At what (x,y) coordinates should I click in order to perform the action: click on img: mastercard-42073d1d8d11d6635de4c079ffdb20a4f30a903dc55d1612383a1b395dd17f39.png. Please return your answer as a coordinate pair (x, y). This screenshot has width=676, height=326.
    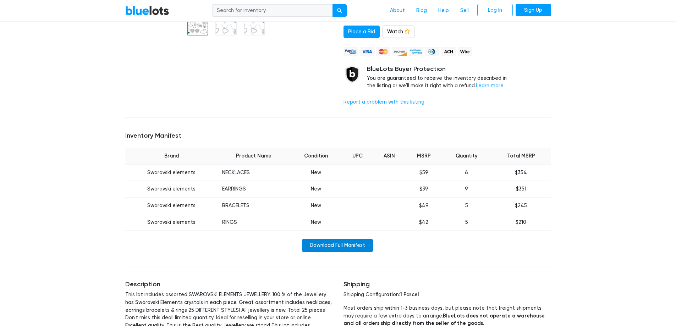
    Looking at the image, I should click on (383, 51).